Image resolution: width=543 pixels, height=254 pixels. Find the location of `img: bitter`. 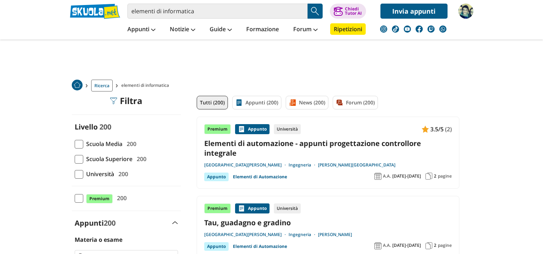

img: bitter is located at coordinates (466, 11).